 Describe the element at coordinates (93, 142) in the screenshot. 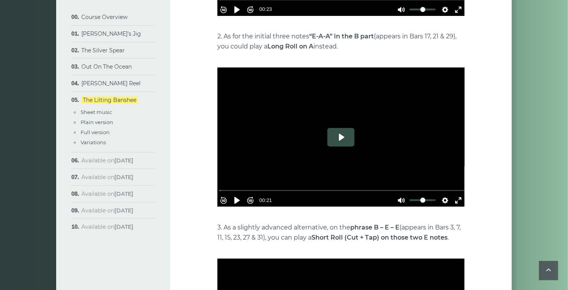

I see `a: Variations` at that location.